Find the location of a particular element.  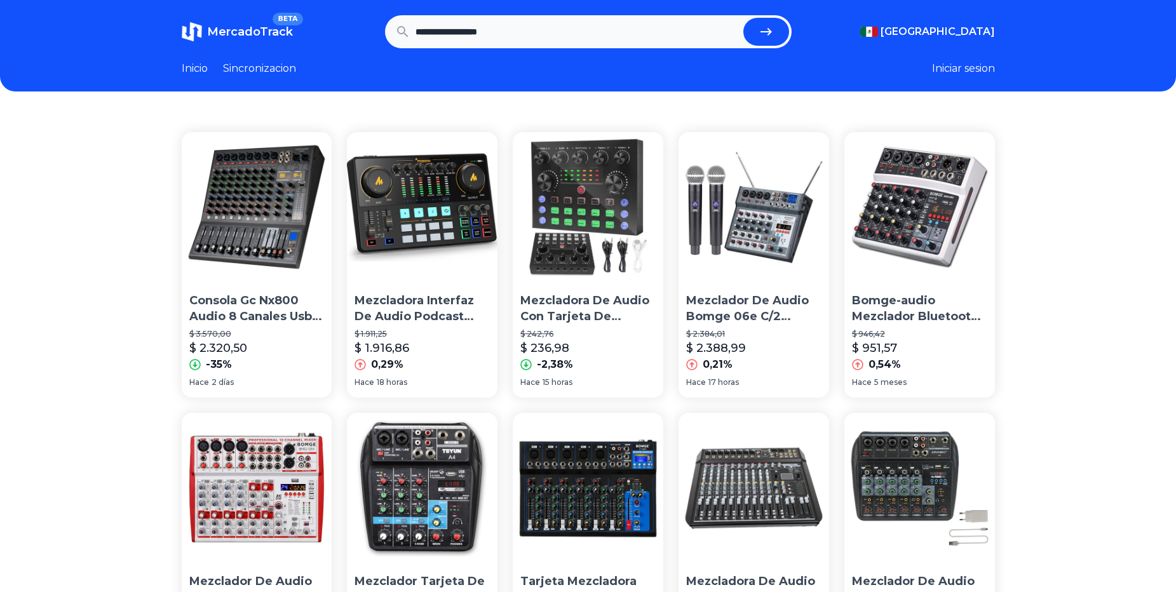

p: $ 242,76 is located at coordinates (588, 334).